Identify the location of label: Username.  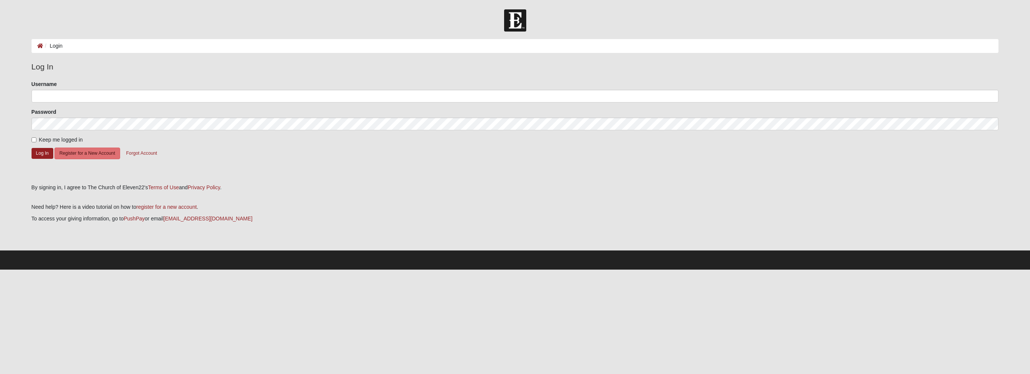
(44, 84).